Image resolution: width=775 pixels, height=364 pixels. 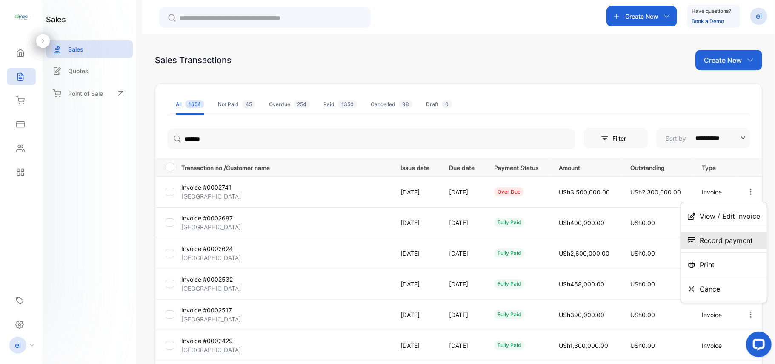 I want to click on p: Sales, so click(x=76, y=49).